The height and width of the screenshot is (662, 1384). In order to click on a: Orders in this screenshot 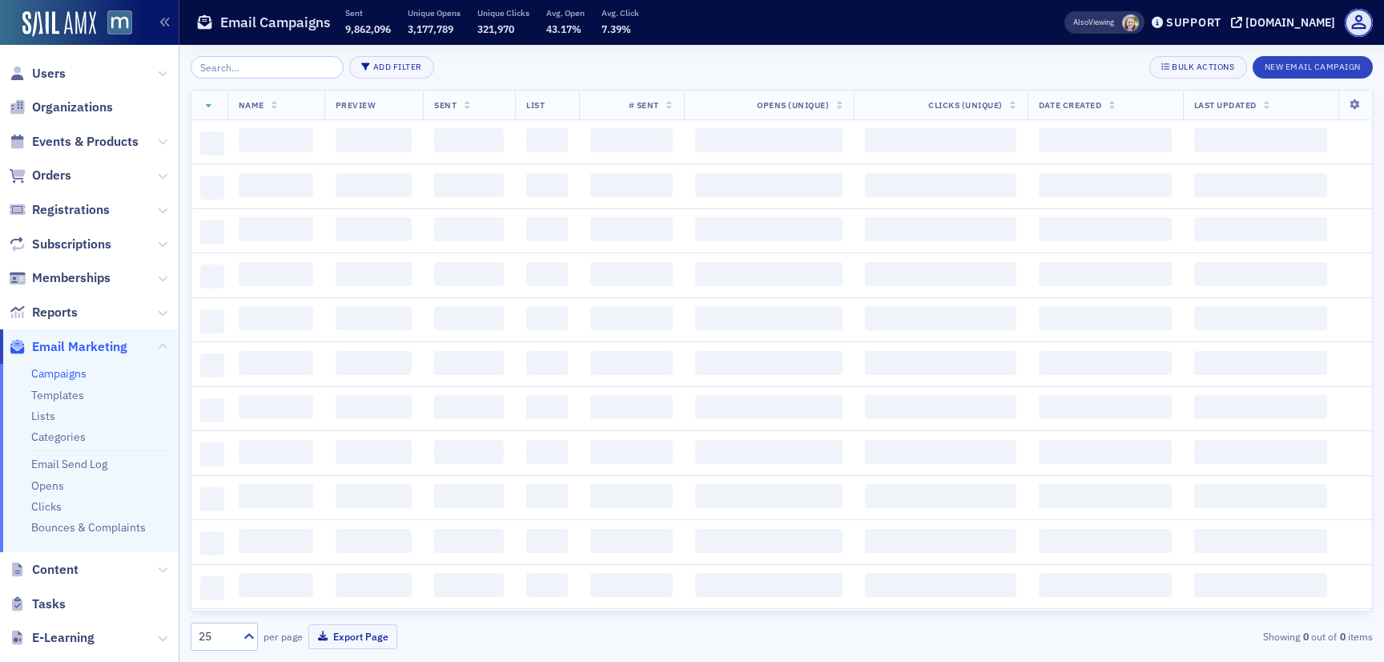, I will do `click(40, 175)`.